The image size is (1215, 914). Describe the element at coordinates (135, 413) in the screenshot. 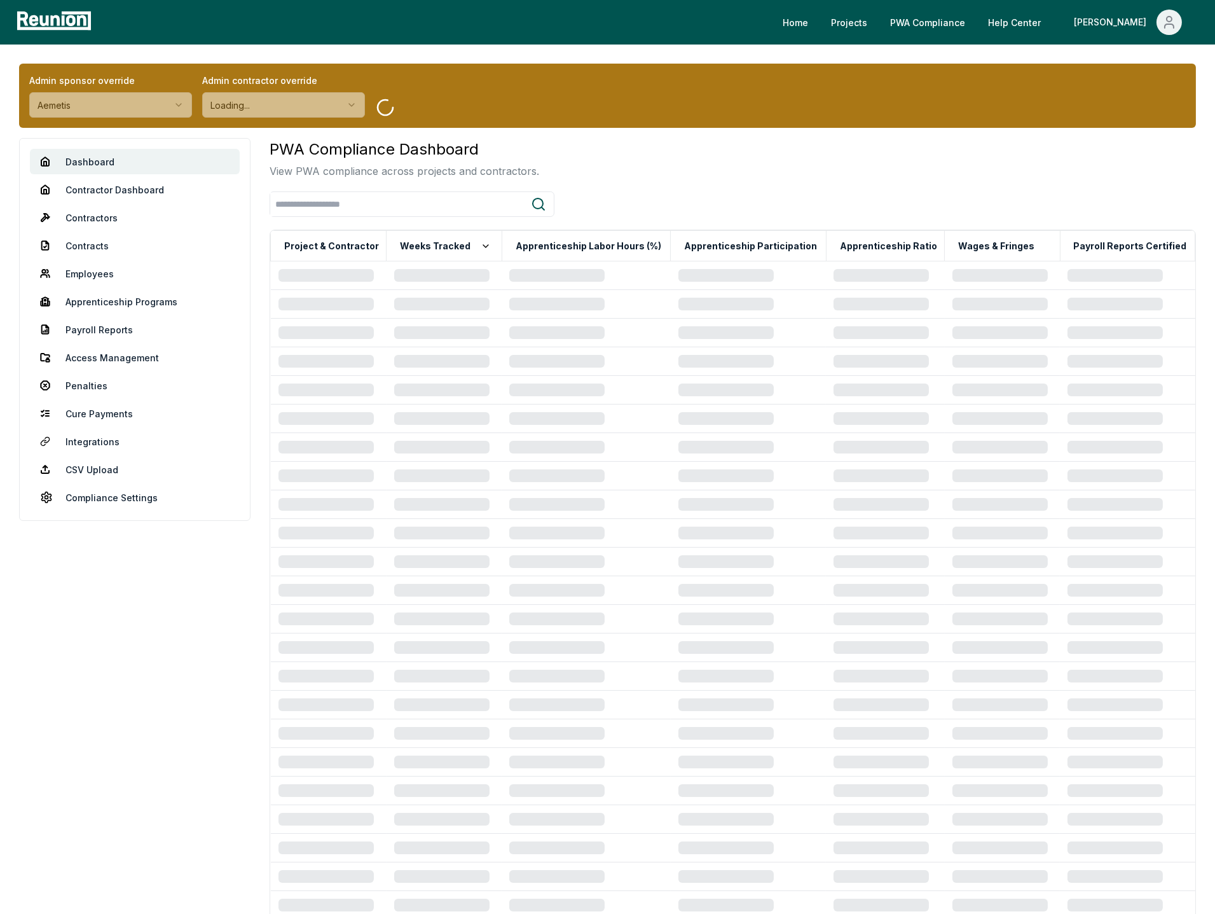

I see `a: Cure Payments` at that location.